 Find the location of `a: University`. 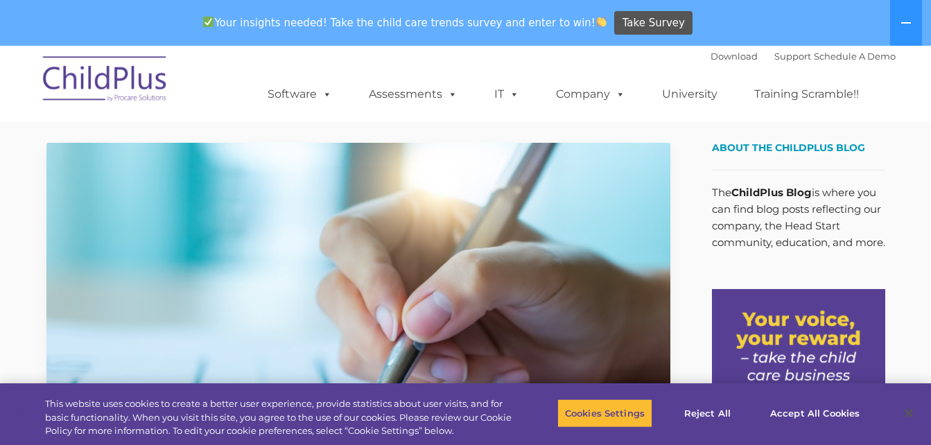

a: University is located at coordinates (690, 94).